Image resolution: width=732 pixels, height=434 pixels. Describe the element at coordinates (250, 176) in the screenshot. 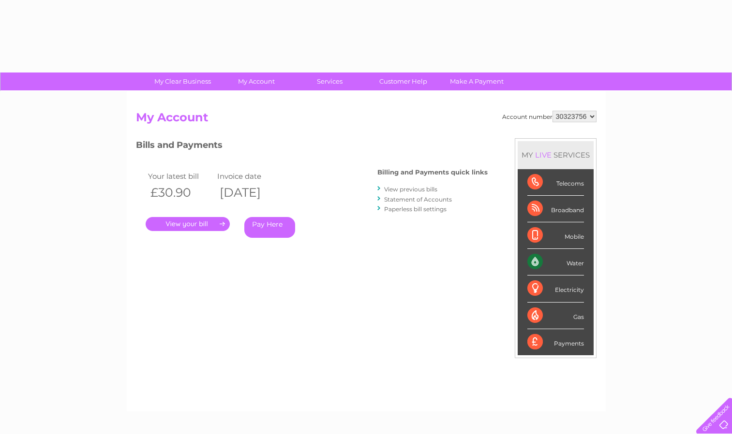

I see `td: Invoice date` at that location.